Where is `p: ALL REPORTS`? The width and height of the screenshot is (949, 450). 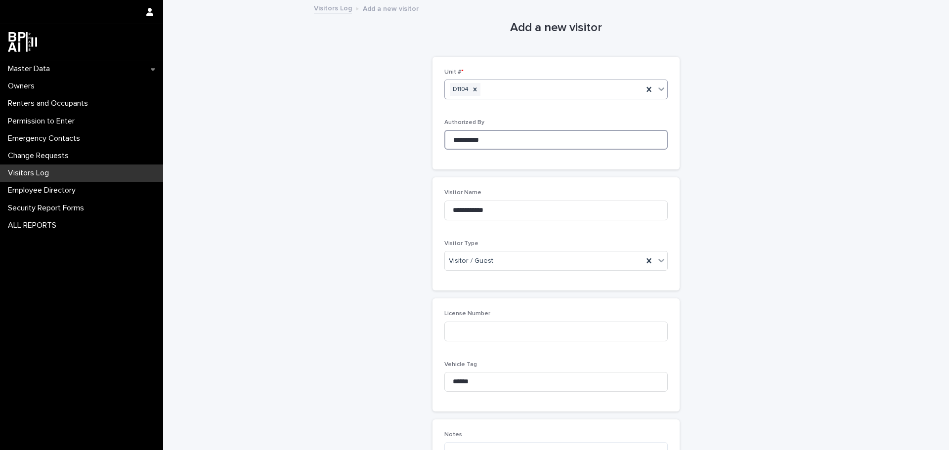 p: ALL REPORTS is located at coordinates (34, 225).